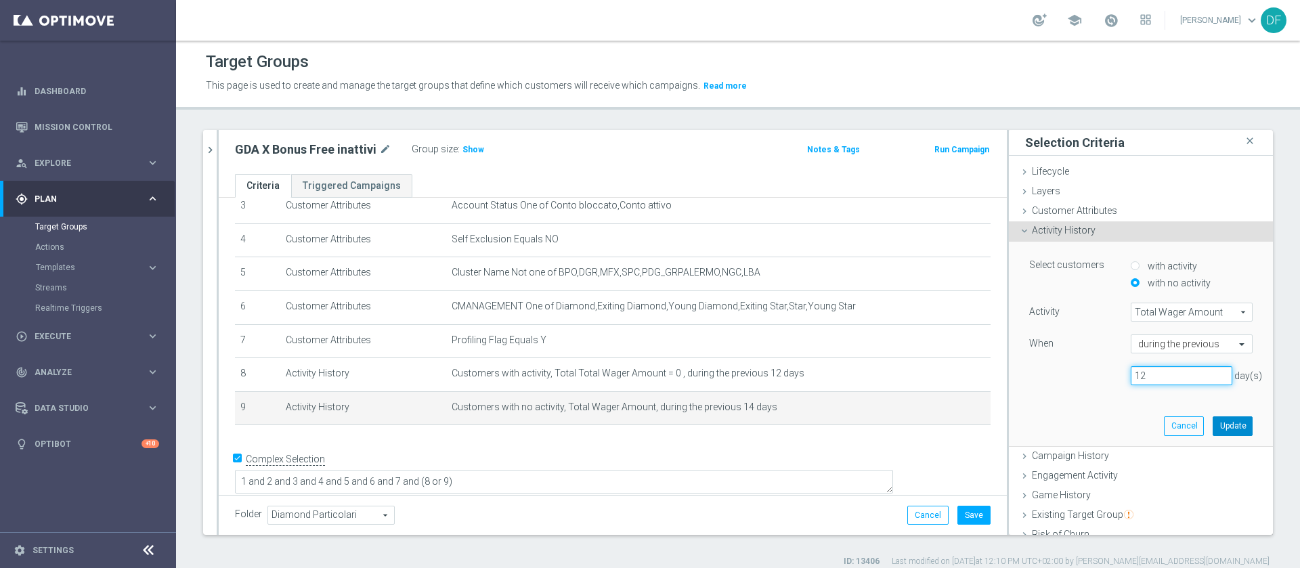 The image size is (1300, 568). I want to click on i: gps_fixed, so click(22, 199).